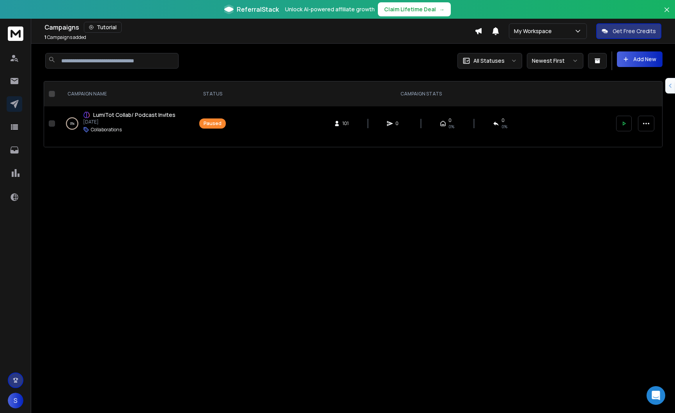 This screenshot has width=675, height=413. Describe the element at coordinates (134, 115) in the screenshot. I see `span: LumiTot Collab/ Podcast Invites` at that location.